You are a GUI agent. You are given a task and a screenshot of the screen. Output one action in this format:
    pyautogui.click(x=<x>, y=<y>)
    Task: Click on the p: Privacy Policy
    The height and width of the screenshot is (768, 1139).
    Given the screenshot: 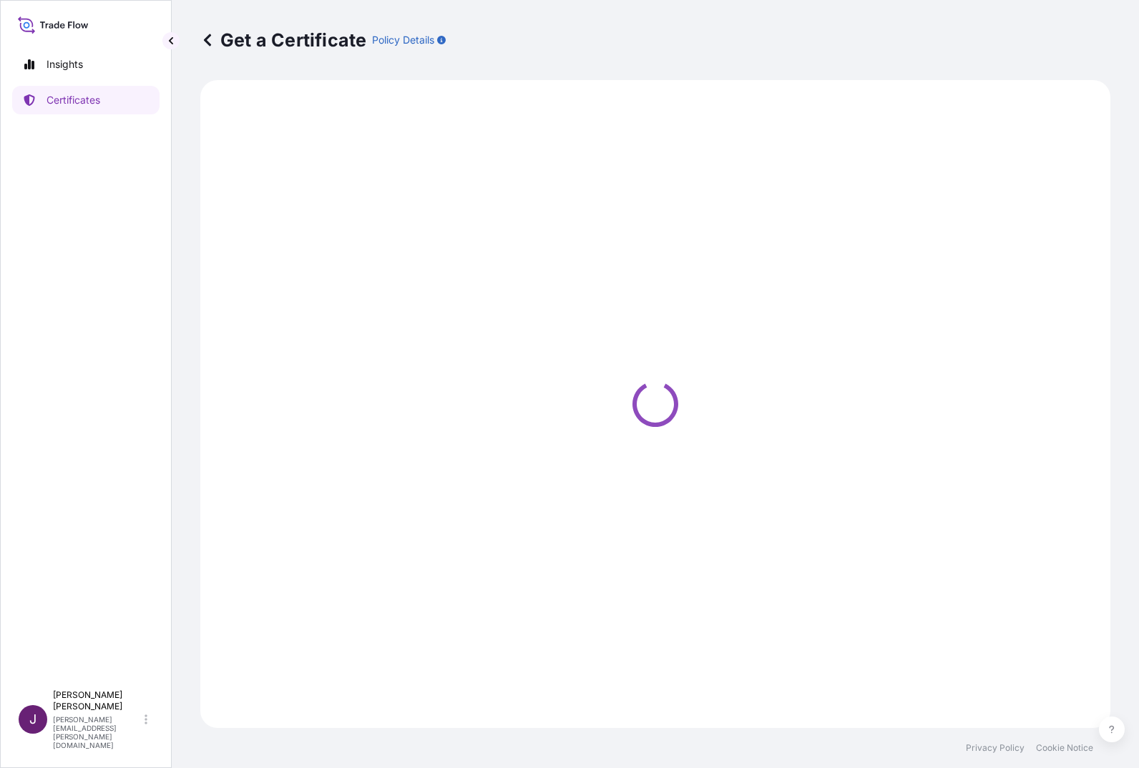 What is the action you would take?
    pyautogui.click(x=995, y=748)
    